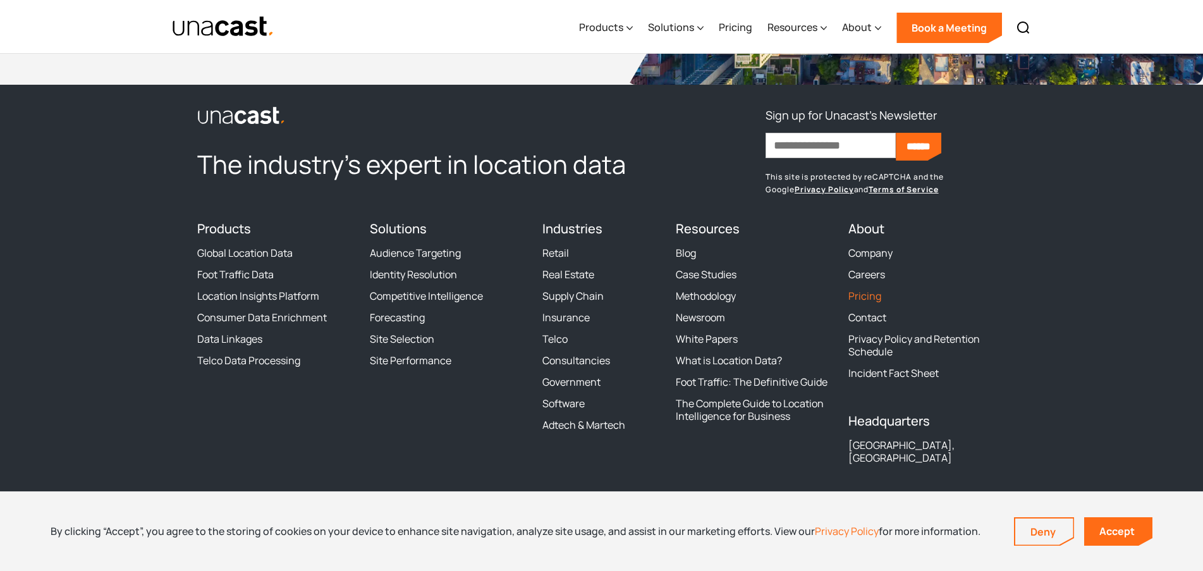 This screenshot has width=1203, height=571. What do you see at coordinates (428, 115) in the screenshot?
I see `a: link to the homepage` at bounding box center [428, 115].